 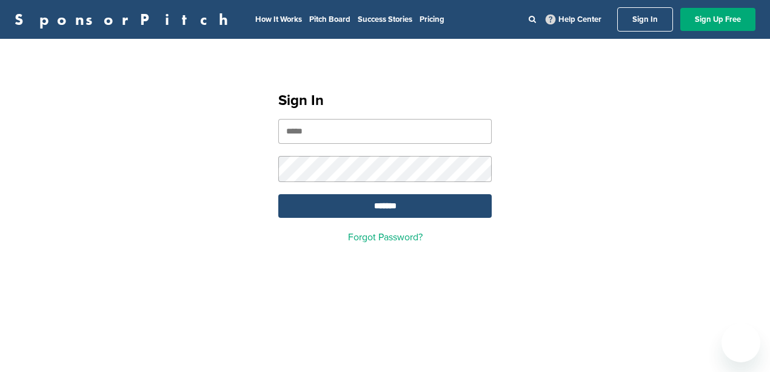 I want to click on a: Pricing, so click(x=432, y=19).